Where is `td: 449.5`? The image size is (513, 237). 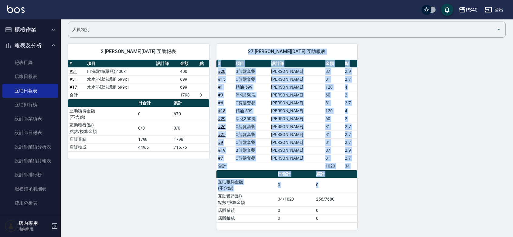
td: 449.5 is located at coordinates (154, 147).